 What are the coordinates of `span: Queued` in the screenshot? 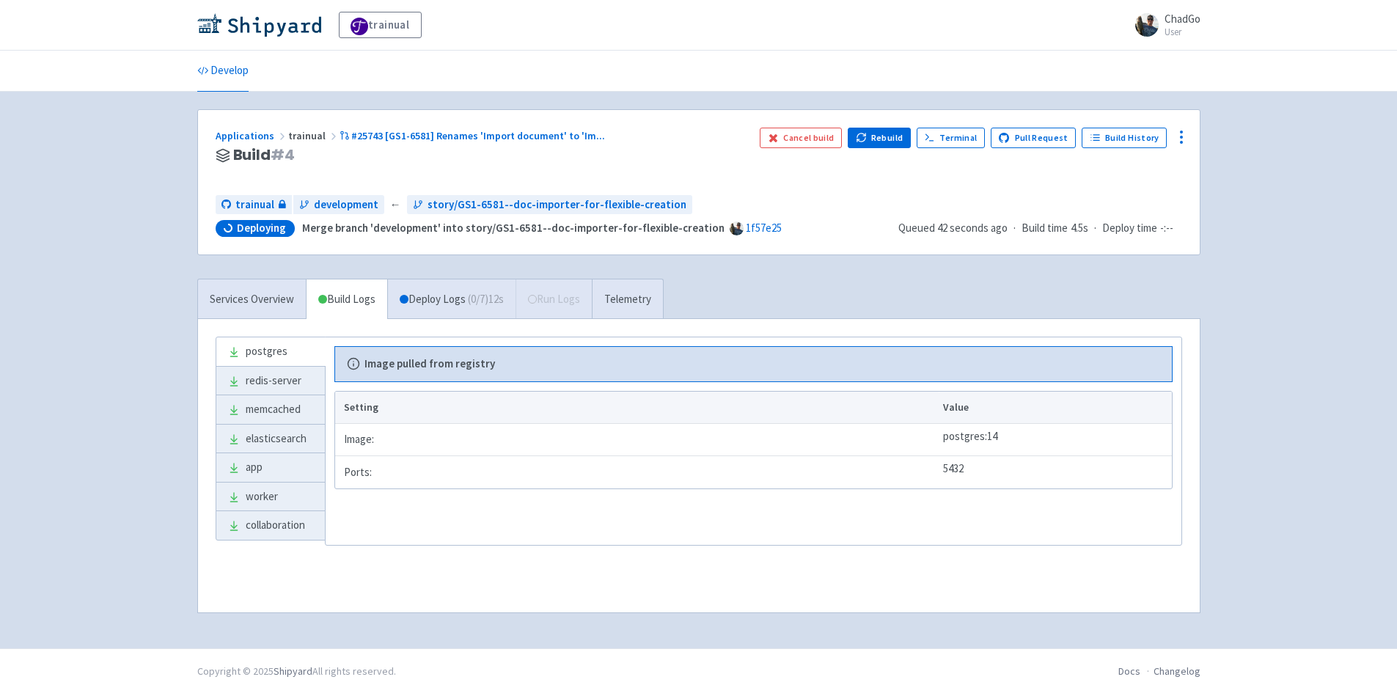 It's located at (953, 227).